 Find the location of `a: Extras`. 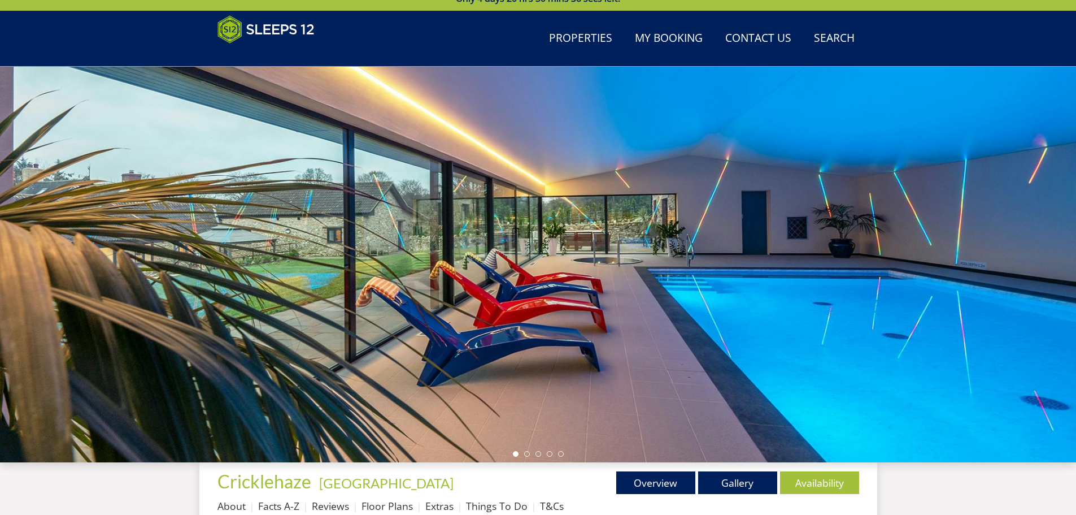

a: Extras is located at coordinates (439, 505).